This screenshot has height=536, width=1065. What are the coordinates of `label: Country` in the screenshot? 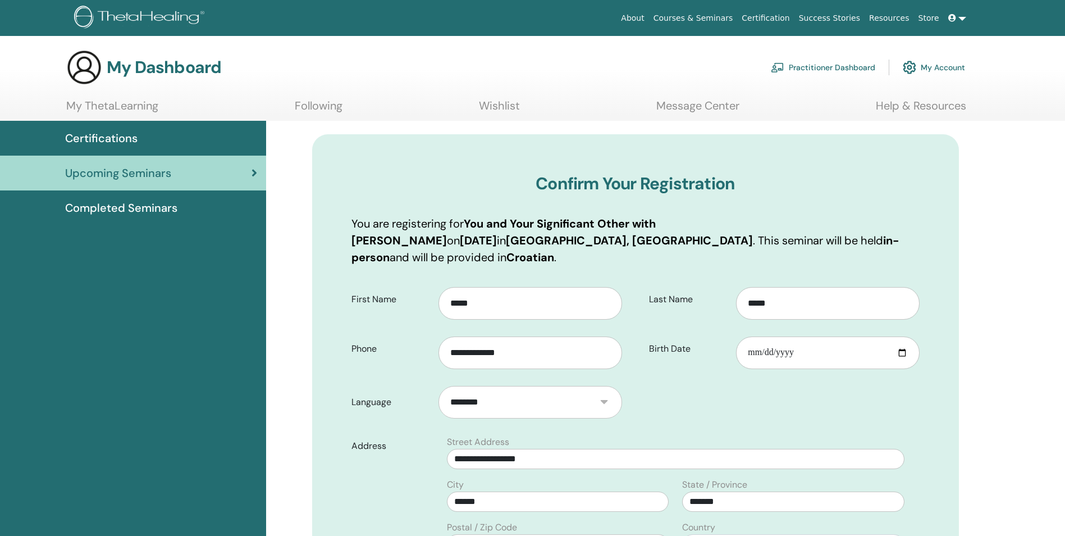 It's located at (698, 527).